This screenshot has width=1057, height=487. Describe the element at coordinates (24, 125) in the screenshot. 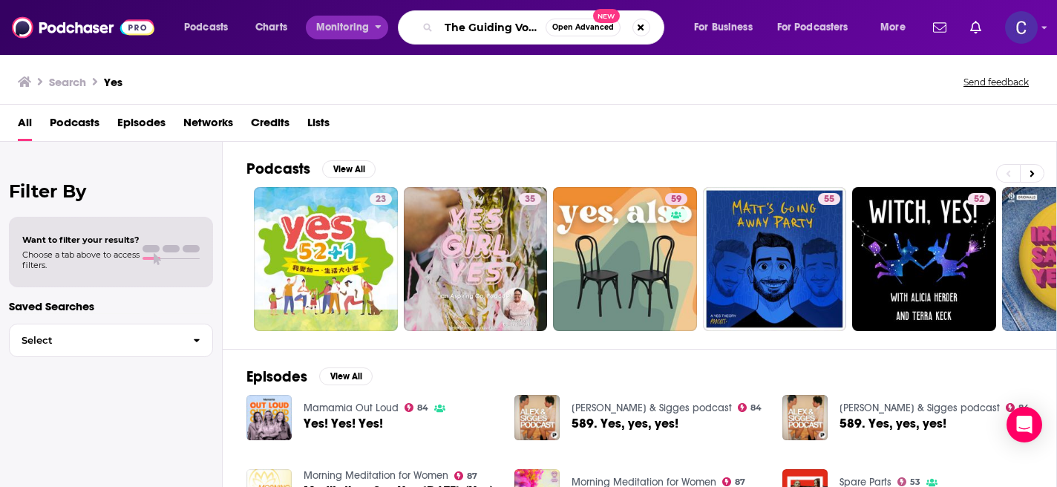

I see `span: All` at that location.